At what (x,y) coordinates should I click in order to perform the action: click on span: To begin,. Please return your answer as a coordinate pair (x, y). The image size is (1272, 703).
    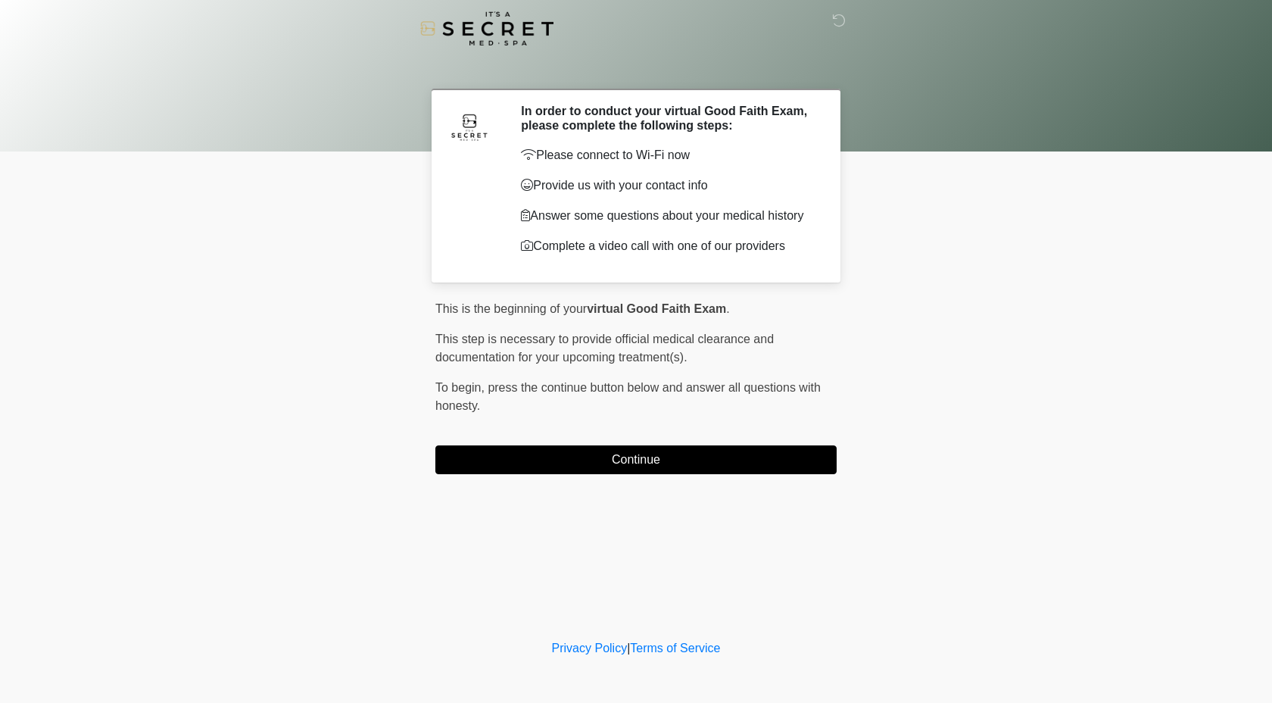
    Looking at the image, I should click on (461, 387).